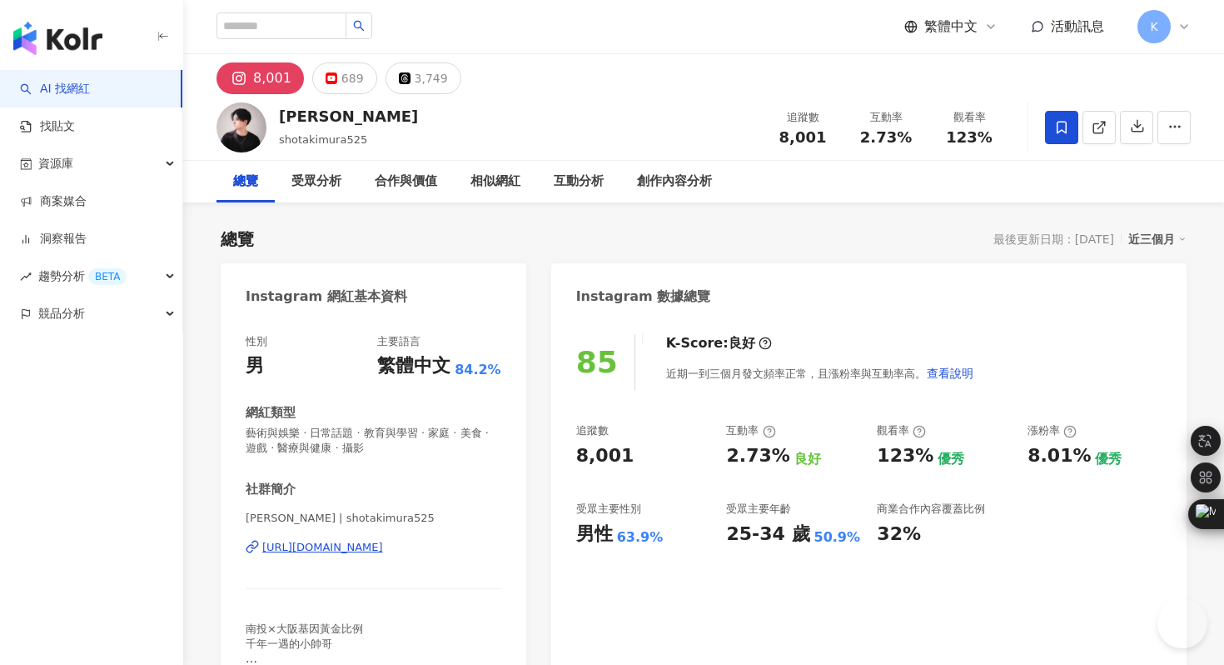 Image resolution: width=1224 pixels, height=665 pixels. What do you see at coordinates (1154, 27) in the screenshot?
I see `span: K` at bounding box center [1154, 27].